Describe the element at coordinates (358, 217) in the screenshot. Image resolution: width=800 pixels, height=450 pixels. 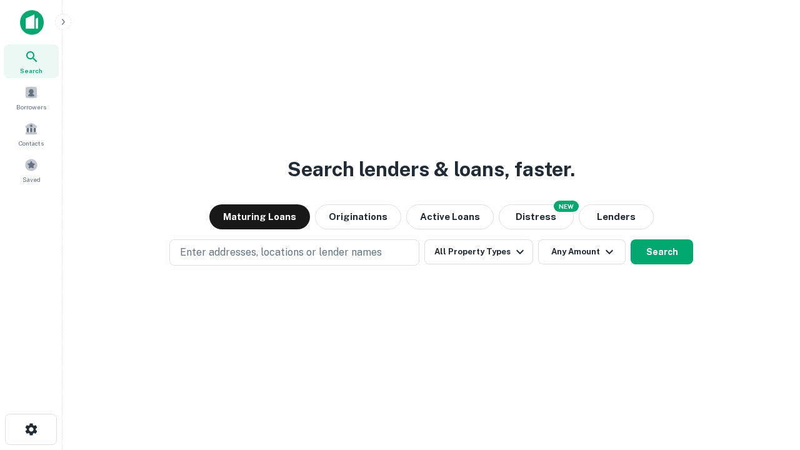
I see `button: Originations` at that location.